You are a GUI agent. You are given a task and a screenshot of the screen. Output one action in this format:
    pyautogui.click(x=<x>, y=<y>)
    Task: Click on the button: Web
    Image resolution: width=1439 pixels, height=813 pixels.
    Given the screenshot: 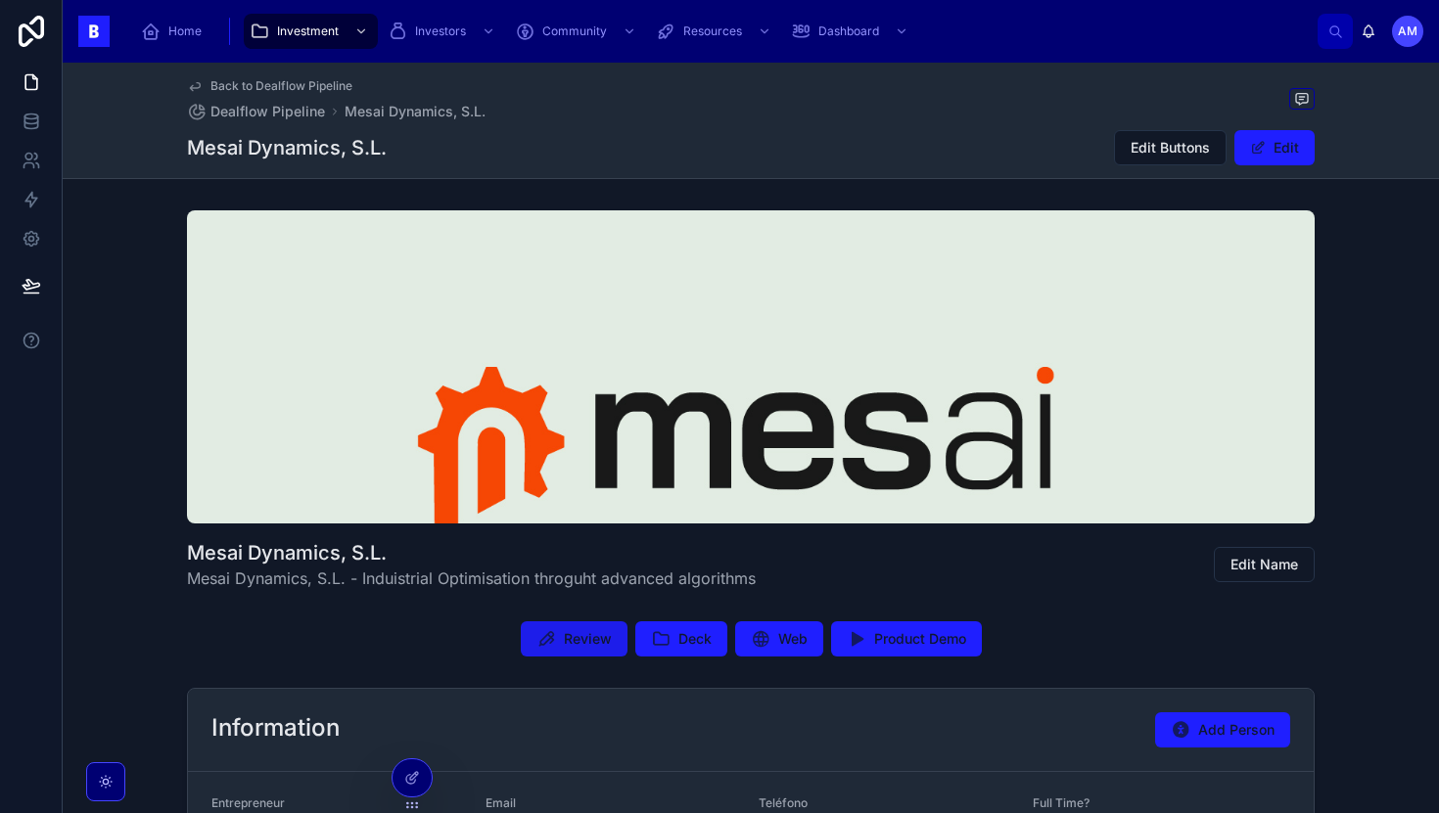 What is the action you would take?
    pyautogui.click(x=779, y=639)
    